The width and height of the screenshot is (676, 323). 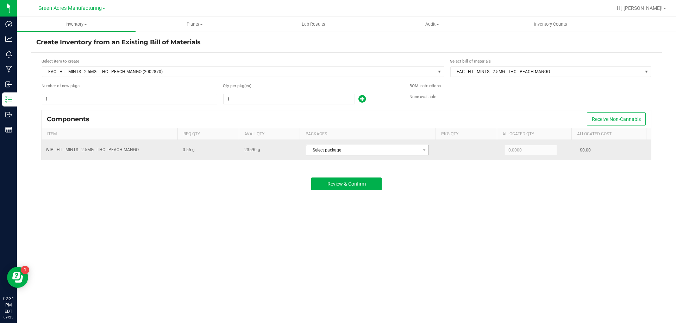 I want to click on a: Lab Results, so click(x=313, y=24).